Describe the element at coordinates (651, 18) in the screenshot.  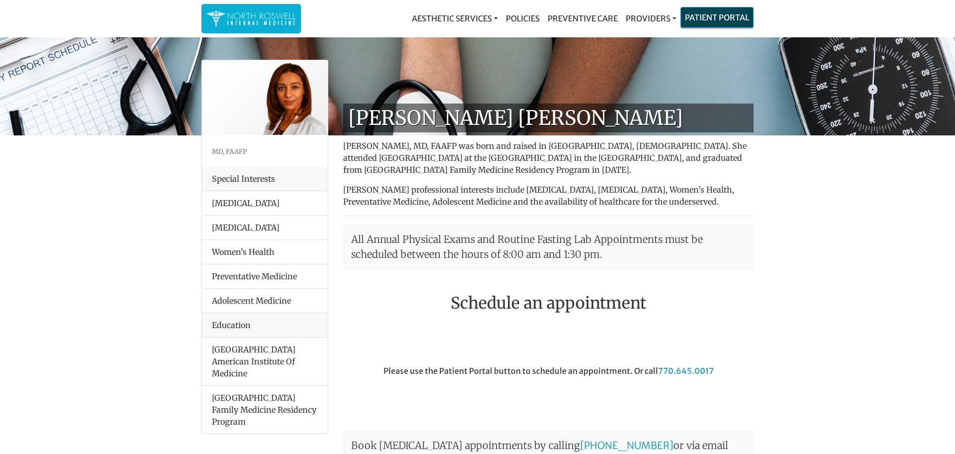
I see `a: Providers` at that location.